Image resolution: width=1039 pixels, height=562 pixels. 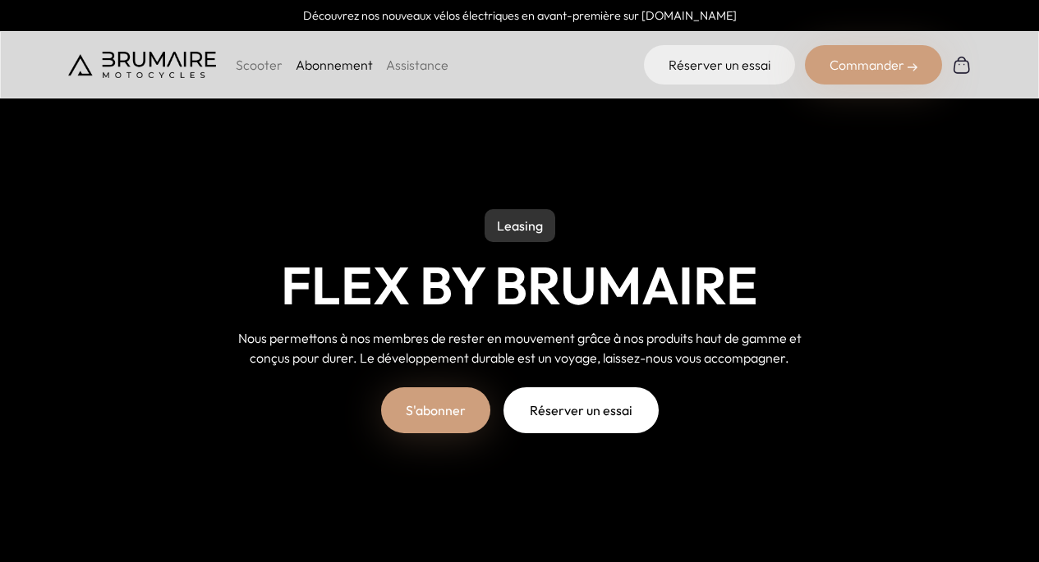 I want to click on a: Abonnement, so click(x=334, y=65).